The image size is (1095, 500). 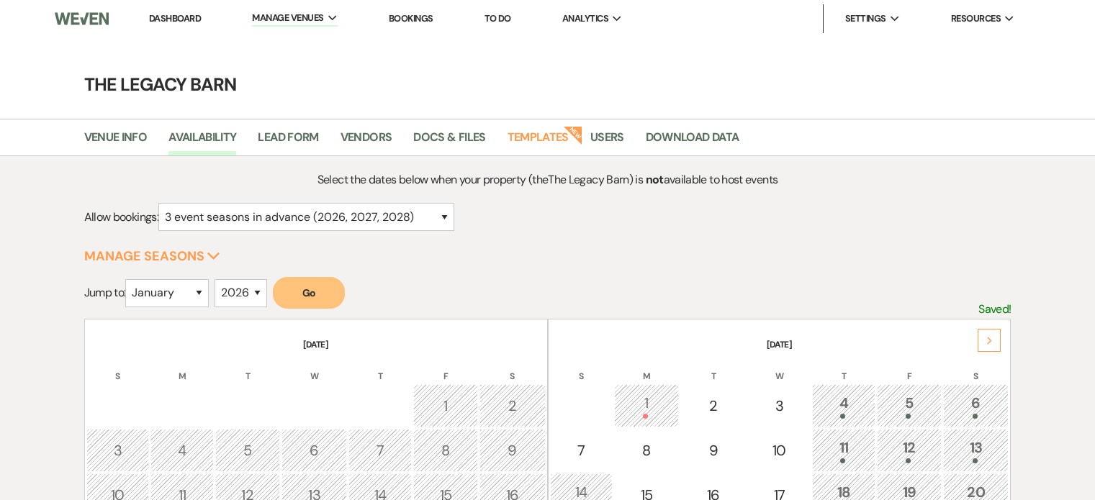 I want to click on button: Go, so click(x=309, y=293).